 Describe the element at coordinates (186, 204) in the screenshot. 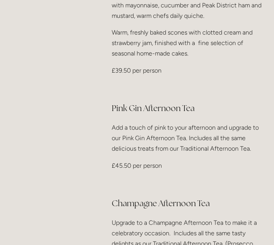

I see `h3: Champagne Afternoon Tea` at that location.